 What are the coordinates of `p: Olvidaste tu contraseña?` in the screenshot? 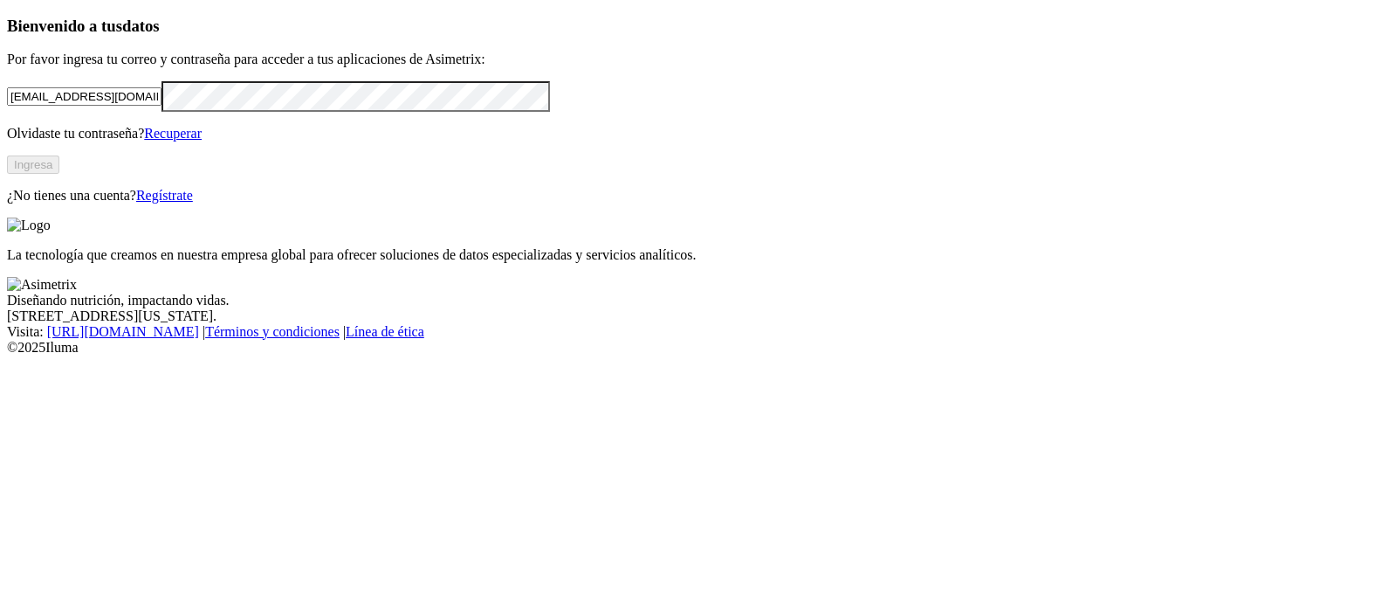 It's located at (694, 134).